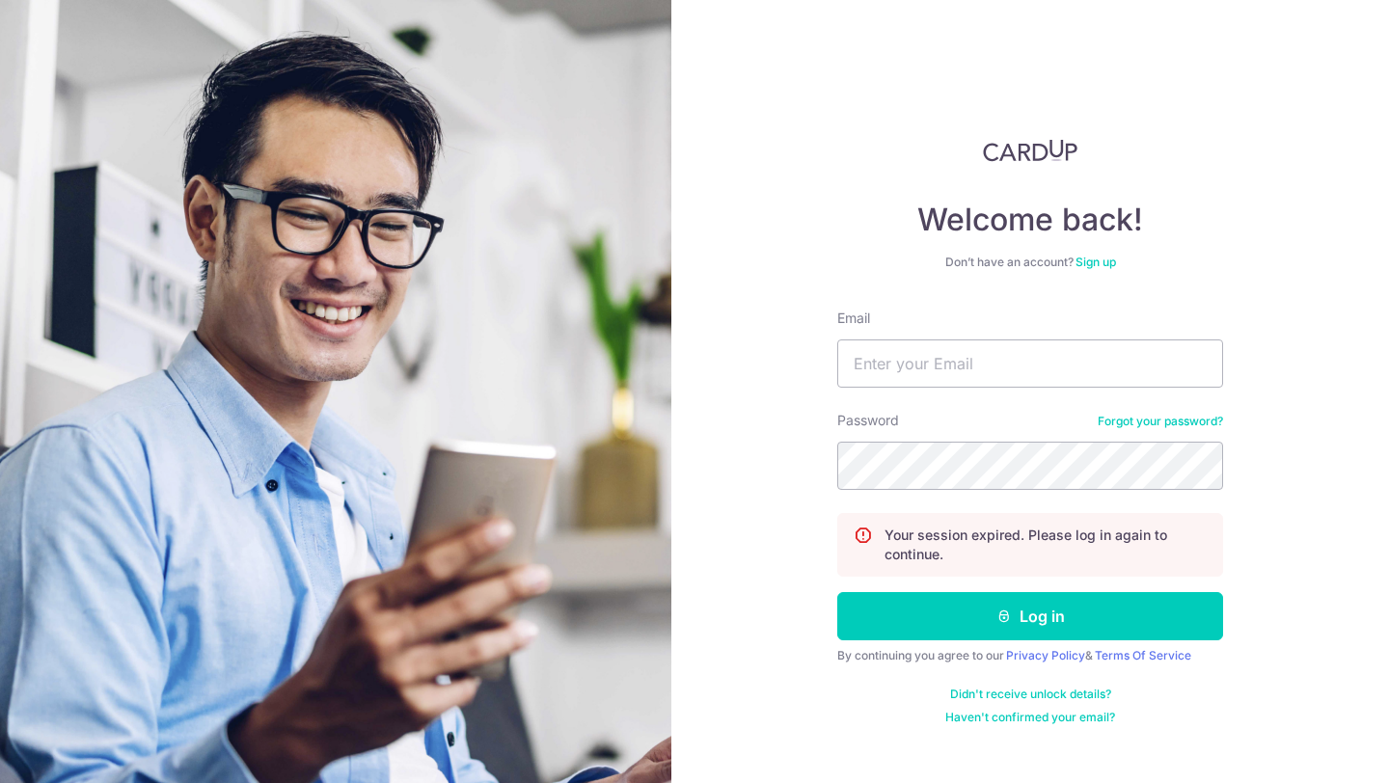 This screenshot has width=1389, height=783. What do you see at coordinates (1160, 421) in the screenshot?
I see `a: Forgot your password?` at bounding box center [1160, 421].